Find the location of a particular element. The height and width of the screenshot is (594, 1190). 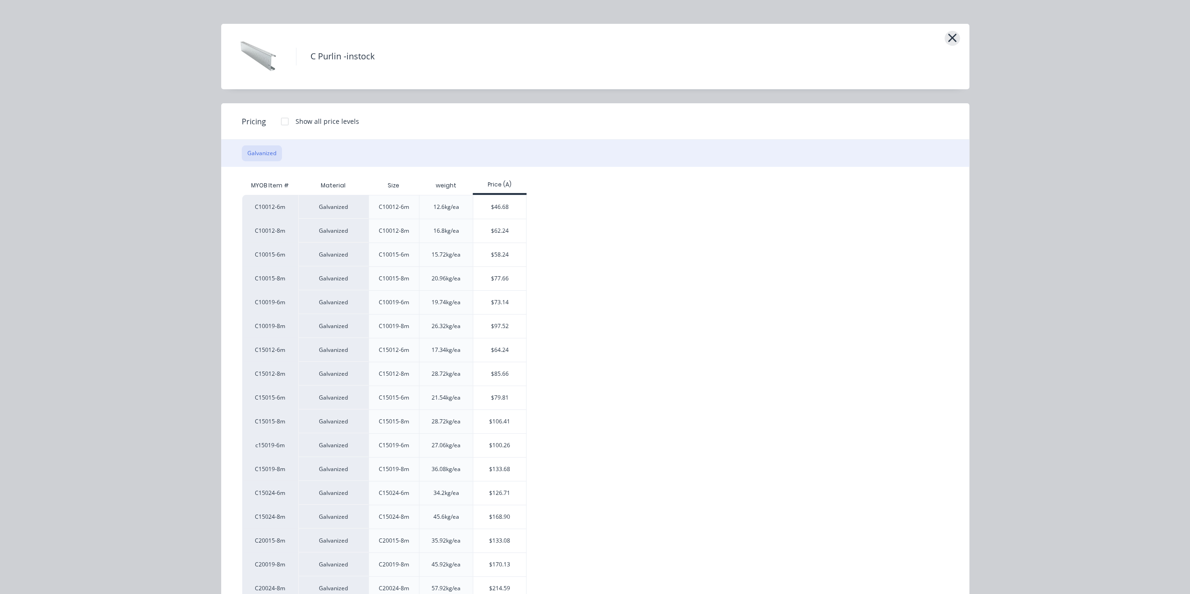

div: Material is located at coordinates (333, 186).